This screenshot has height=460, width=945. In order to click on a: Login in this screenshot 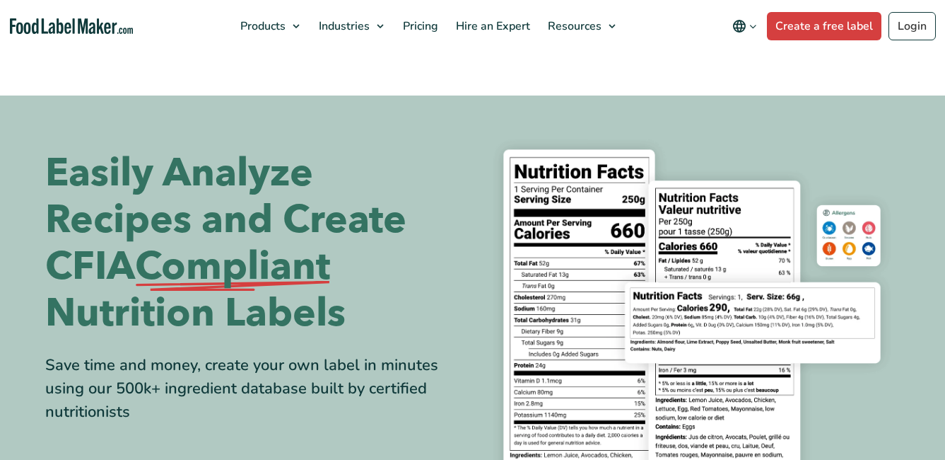, I will do `click(912, 26)`.